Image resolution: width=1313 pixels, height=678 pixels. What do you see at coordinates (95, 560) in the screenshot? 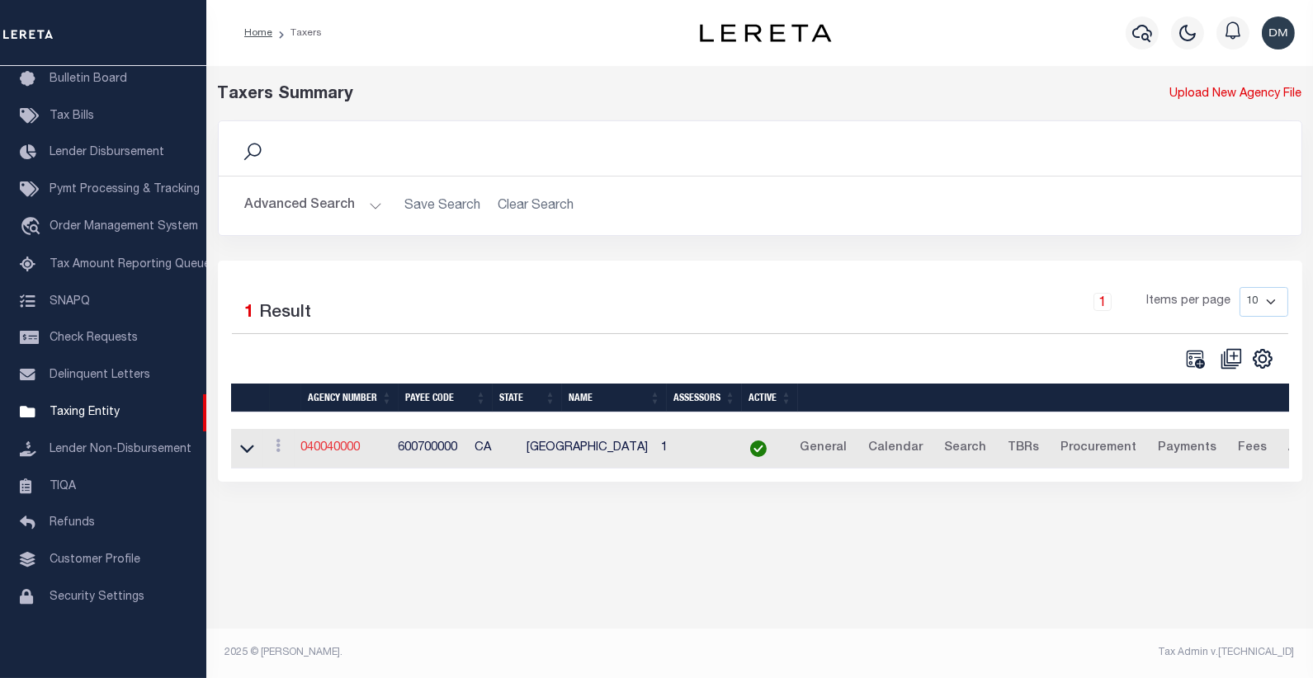
I see `span: Customer Profile` at bounding box center [95, 560].